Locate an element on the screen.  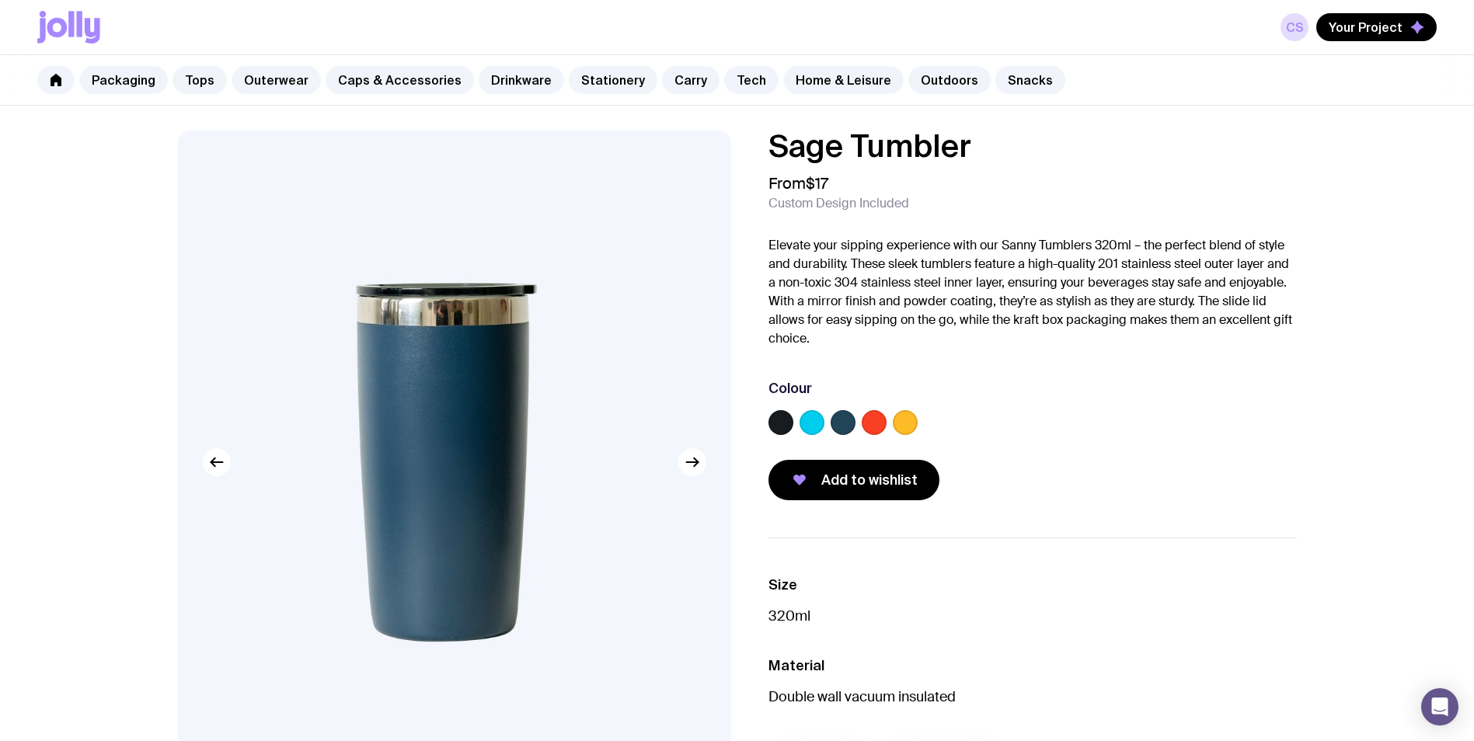
p: Double wall vacuum insulated is located at coordinates (1032, 697).